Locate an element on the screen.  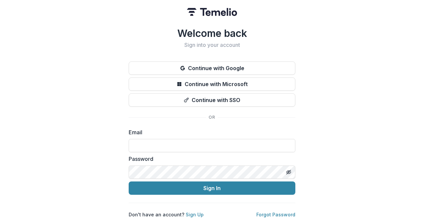
h1: Welcome back is located at coordinates (212, 33).